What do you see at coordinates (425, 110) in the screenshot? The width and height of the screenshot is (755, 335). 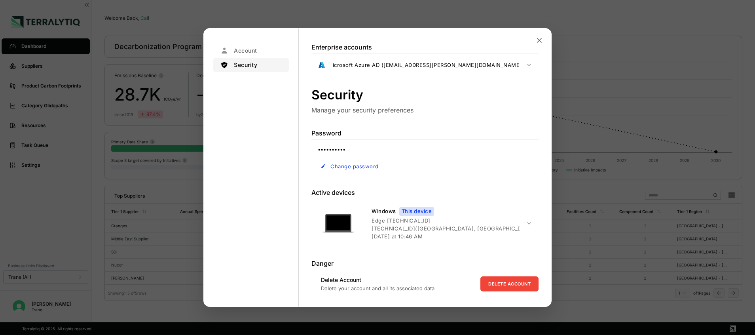 I see `p: Manage your security preferences` at bounding box center [425, 110].